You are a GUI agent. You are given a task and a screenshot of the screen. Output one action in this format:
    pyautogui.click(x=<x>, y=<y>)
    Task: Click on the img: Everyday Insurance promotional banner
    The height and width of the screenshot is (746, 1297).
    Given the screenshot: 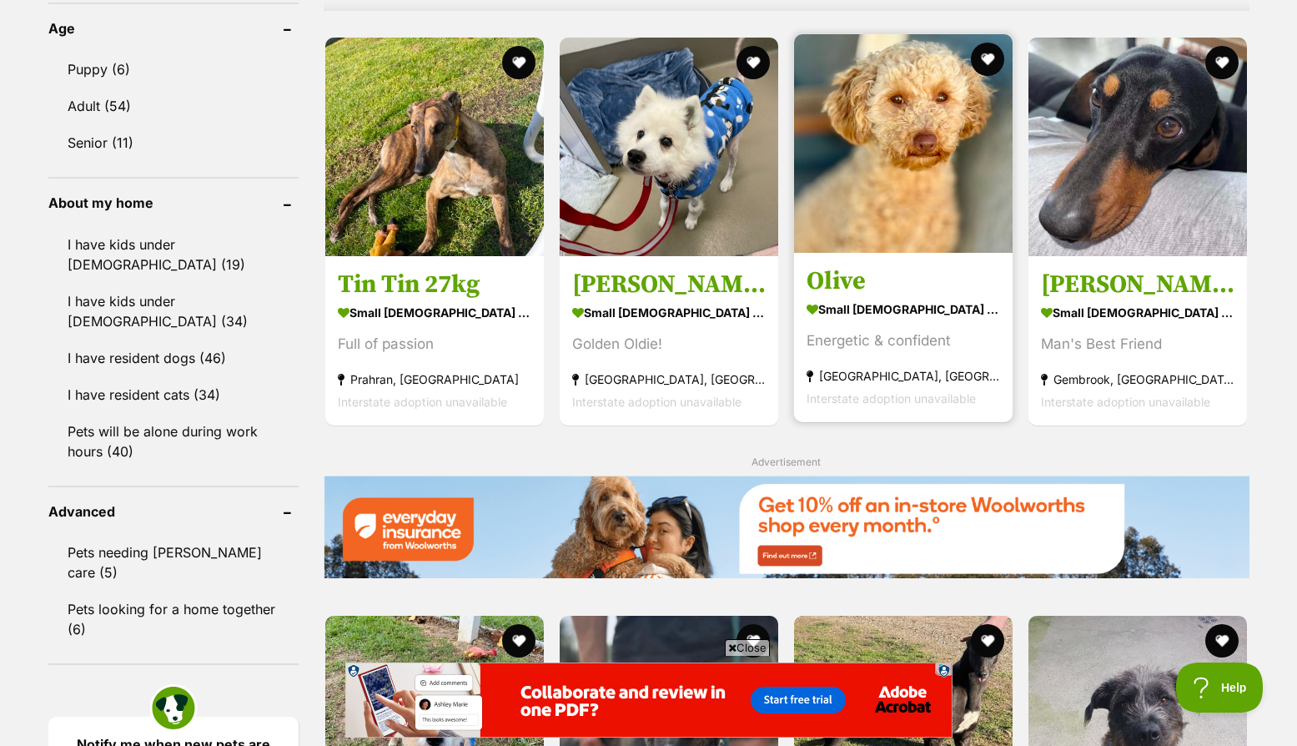 What is the action you would take?
    pyautogui.click(x=787, y=526)
    